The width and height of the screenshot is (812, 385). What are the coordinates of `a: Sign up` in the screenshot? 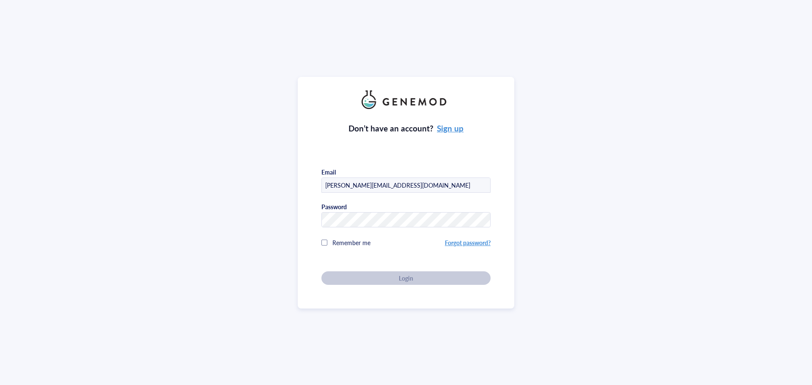 It's located at (450, 128).